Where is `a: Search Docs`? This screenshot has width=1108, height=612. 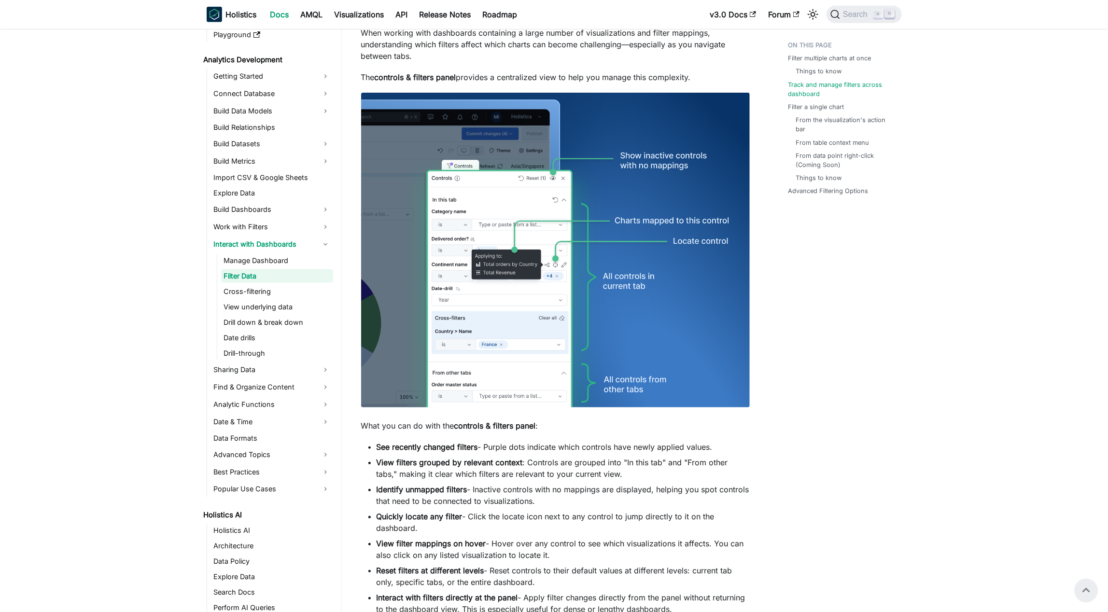 a: Search Docs is located at coordinates (272, 593).